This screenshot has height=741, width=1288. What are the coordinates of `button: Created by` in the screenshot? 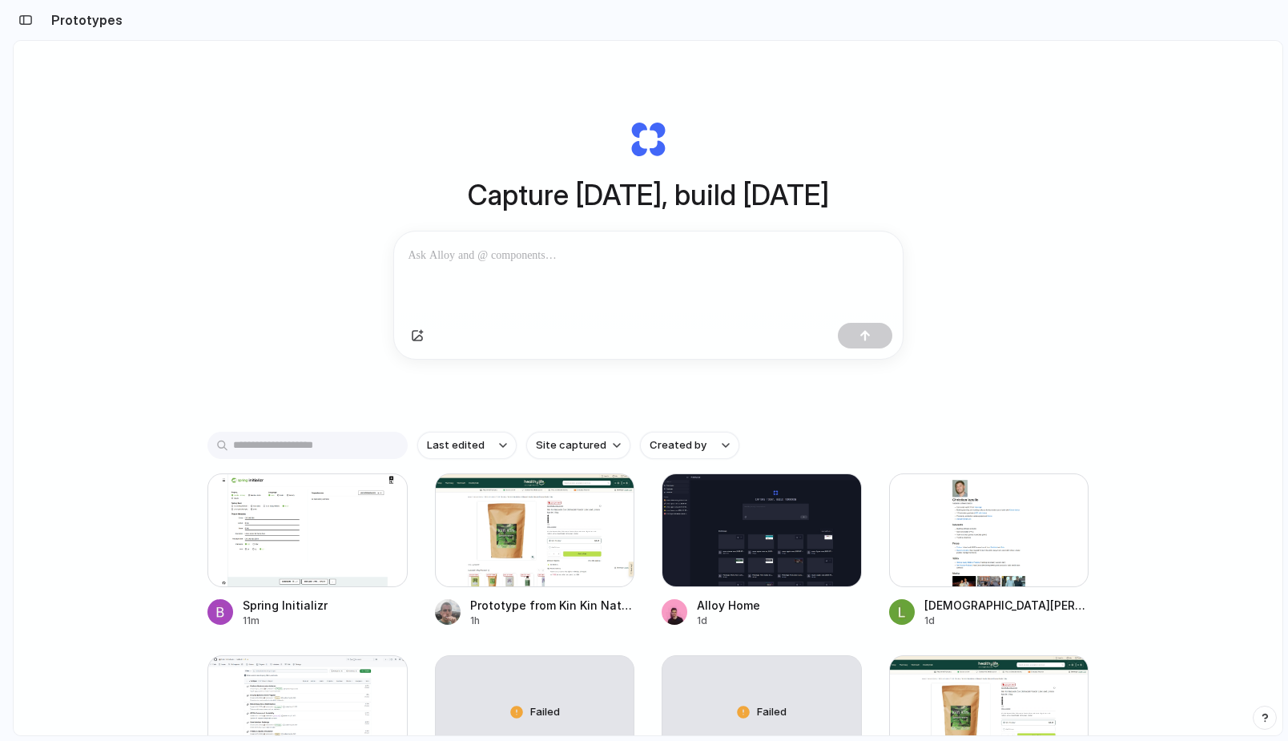 It's located at (690, 445).